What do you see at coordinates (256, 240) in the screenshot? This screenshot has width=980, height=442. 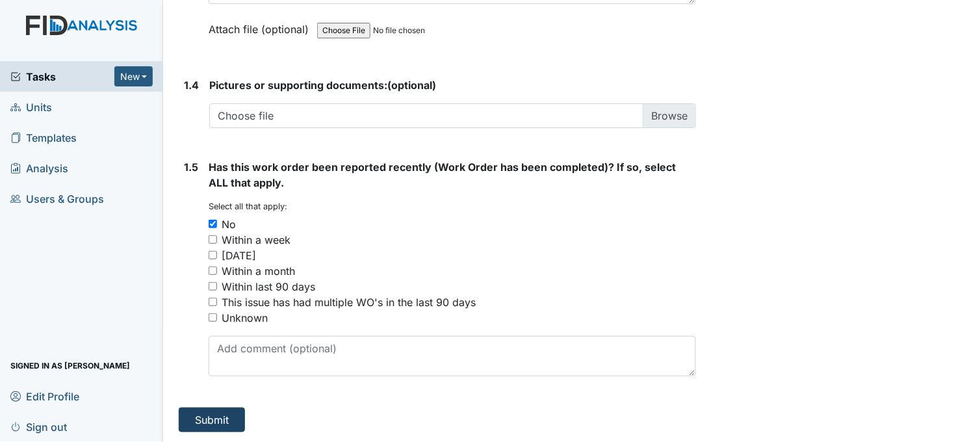 I see `div: Within a week` at bounding box center [256, 240].